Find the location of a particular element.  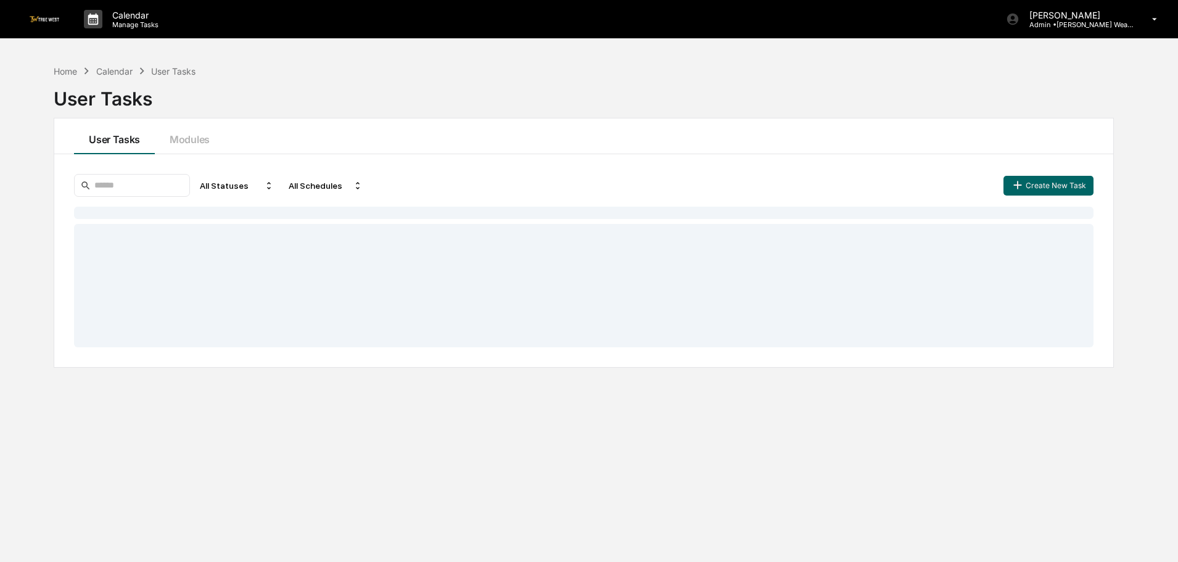

div: All Schedules is located at coordinates (326, 186).